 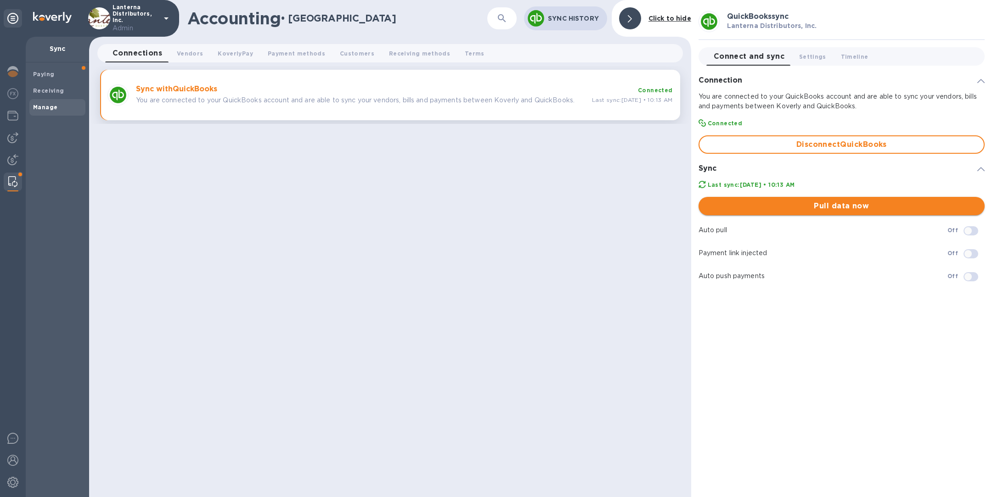 What do you see at coordinates (720, 80) in the screenshot?
I see `h3: Connection` at bounding box center [720, 80].